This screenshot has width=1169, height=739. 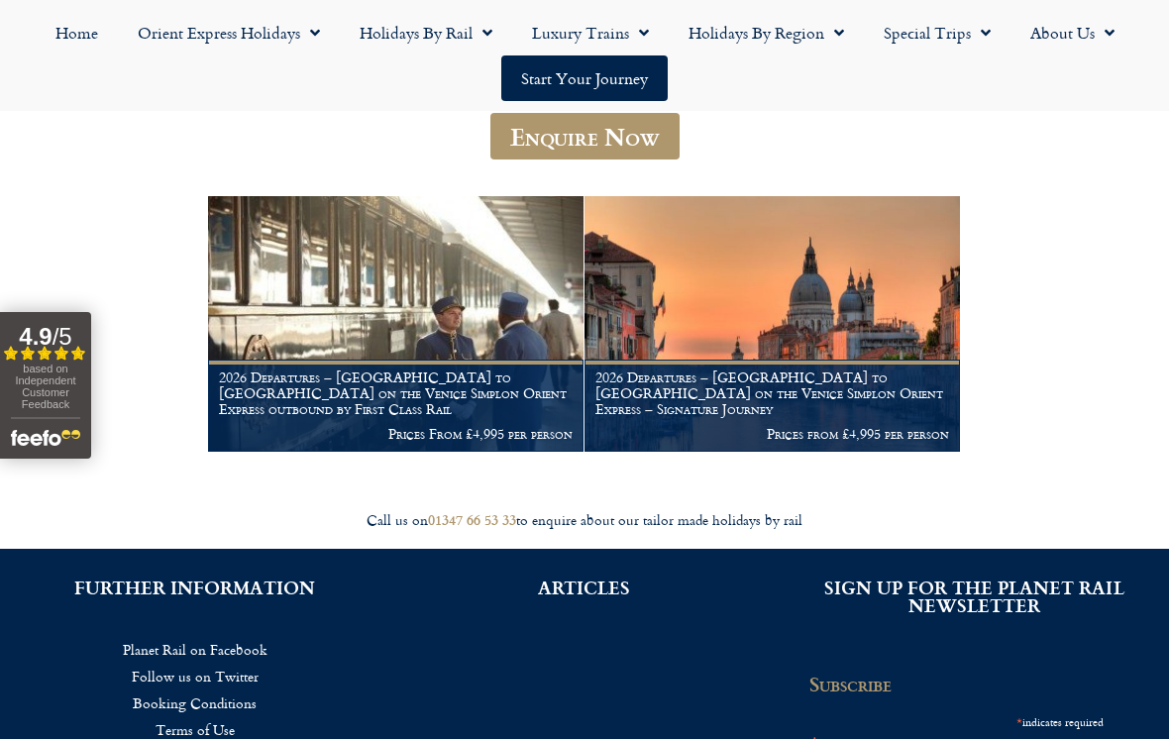 What do you see at coordinates (76, 33) in the screenshot?
I see `a: Home` at bounding box center [76, 33].